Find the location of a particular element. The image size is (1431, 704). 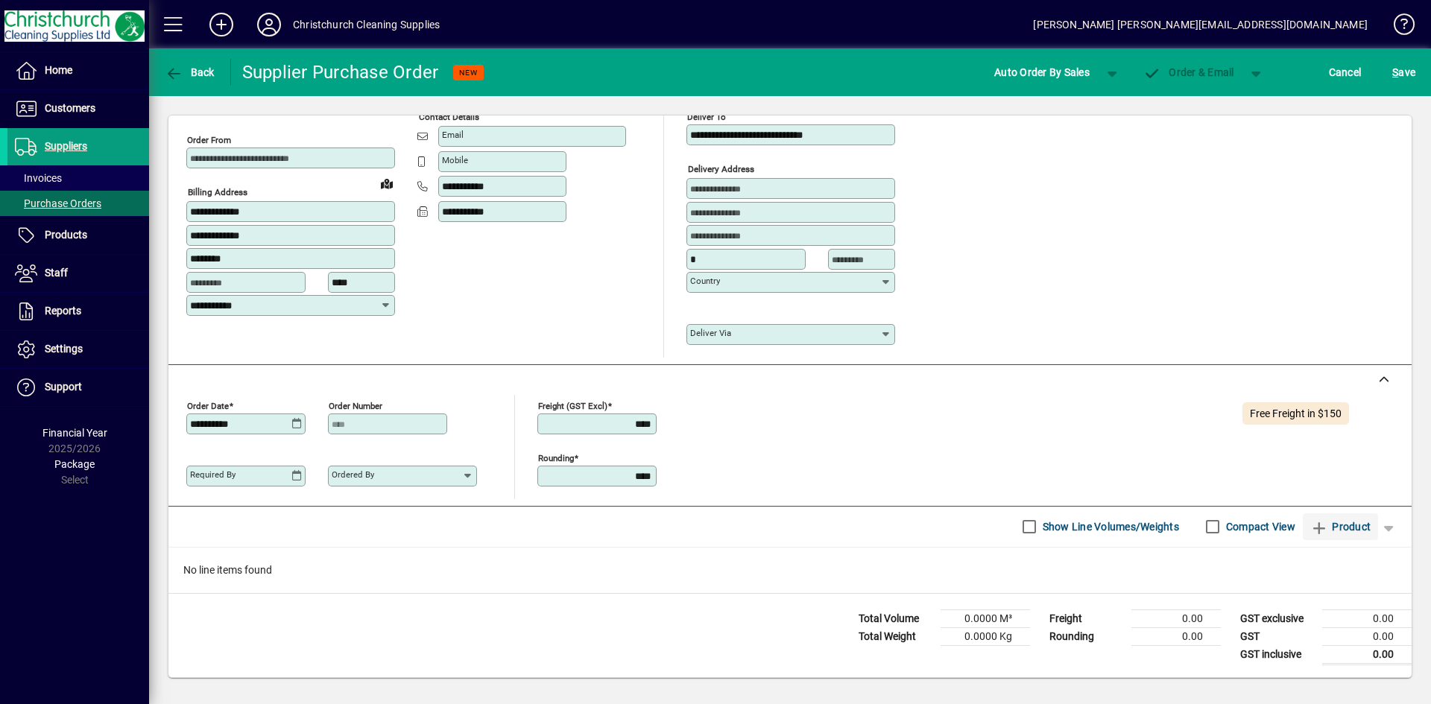

mat-label: Mobile is located at coordinates (455, 160).